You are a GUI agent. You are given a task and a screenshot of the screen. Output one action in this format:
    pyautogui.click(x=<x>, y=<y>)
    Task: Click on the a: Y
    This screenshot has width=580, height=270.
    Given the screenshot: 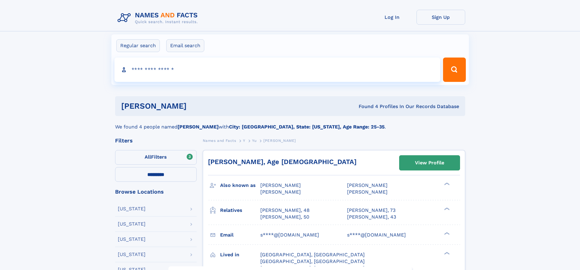 What is the action you would take?
    pyautogui.click(x=244, y=140)
    